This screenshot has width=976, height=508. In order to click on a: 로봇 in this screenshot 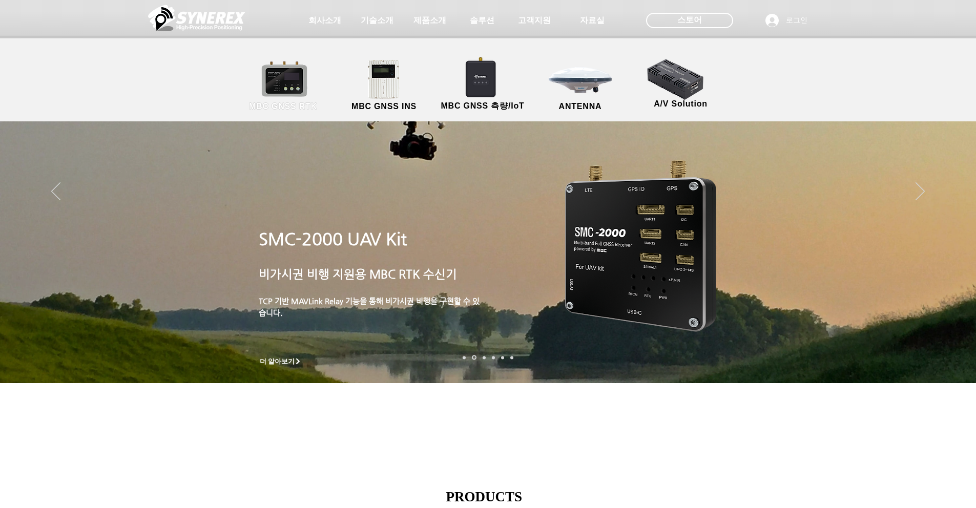, I will do `click(503, 358)`.